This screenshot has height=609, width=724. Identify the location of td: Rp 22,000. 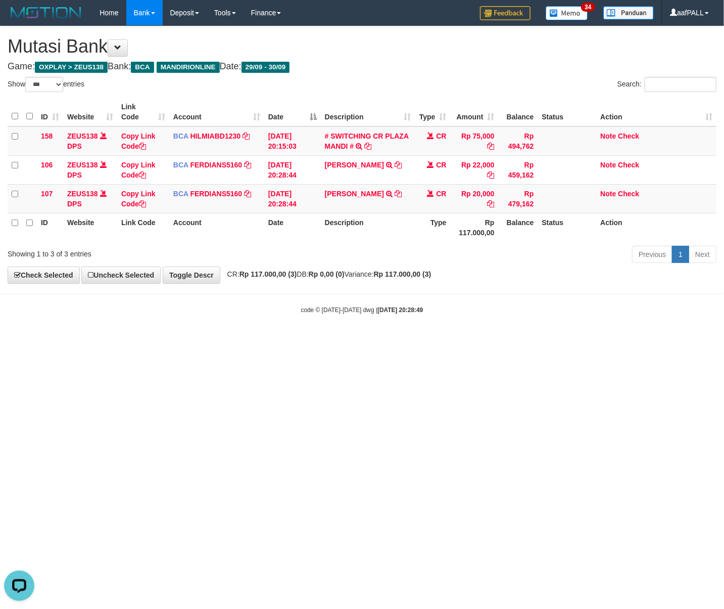
(475, 169).